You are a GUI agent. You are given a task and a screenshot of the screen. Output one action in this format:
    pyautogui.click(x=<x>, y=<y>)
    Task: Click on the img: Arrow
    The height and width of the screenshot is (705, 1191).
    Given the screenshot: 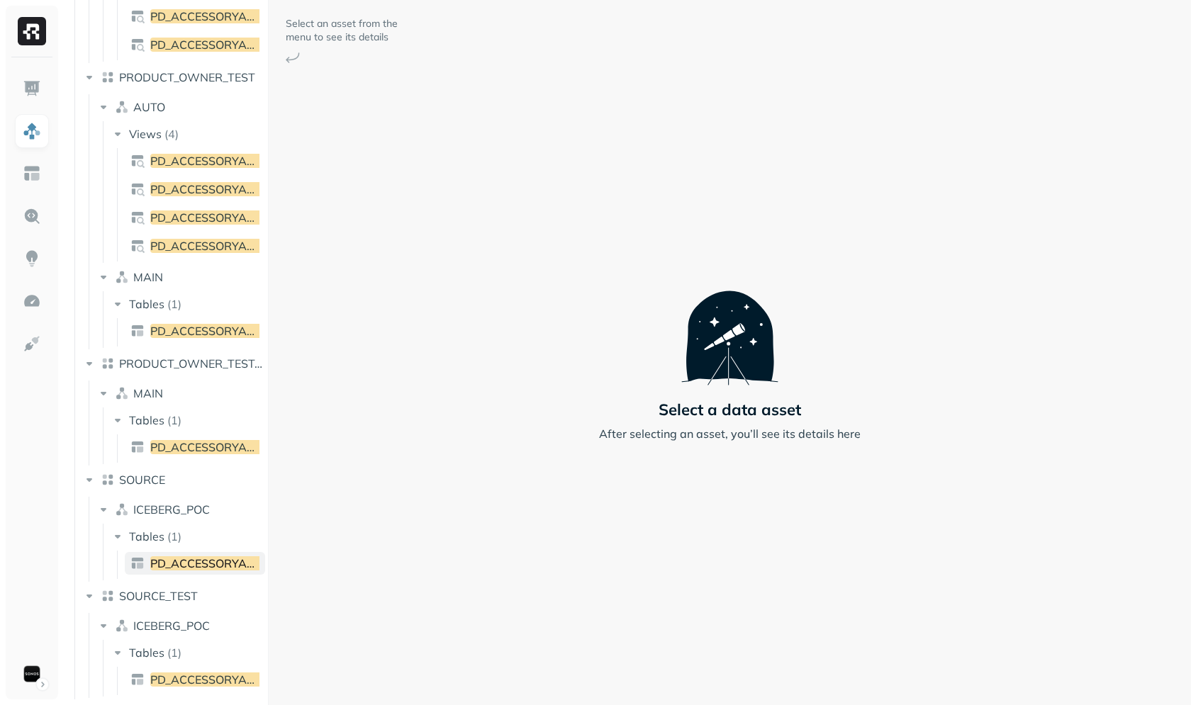 What is the action you would take?
    pyautogui.click(x=293, y=57)
    